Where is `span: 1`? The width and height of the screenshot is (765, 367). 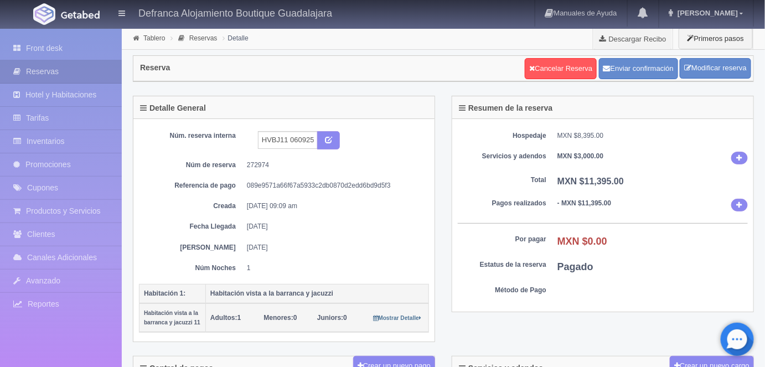 span: 1 is located at coordinates (225, 318).